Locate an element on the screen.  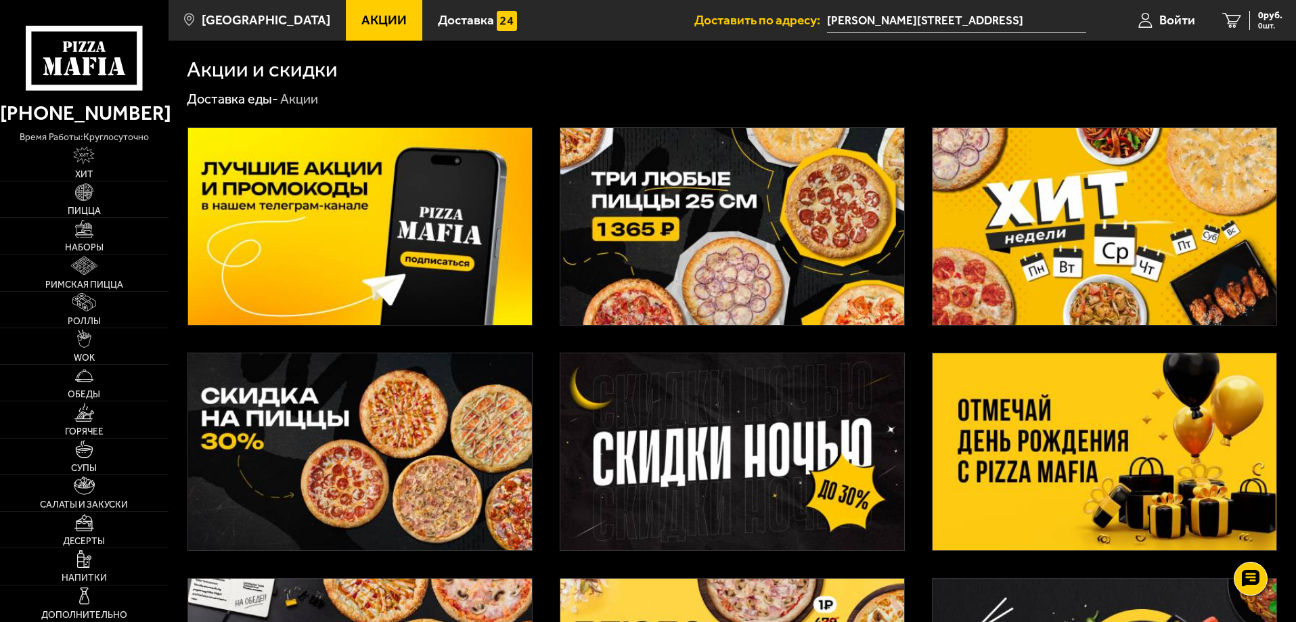
div: Акции is located at coordinates (299, 100).